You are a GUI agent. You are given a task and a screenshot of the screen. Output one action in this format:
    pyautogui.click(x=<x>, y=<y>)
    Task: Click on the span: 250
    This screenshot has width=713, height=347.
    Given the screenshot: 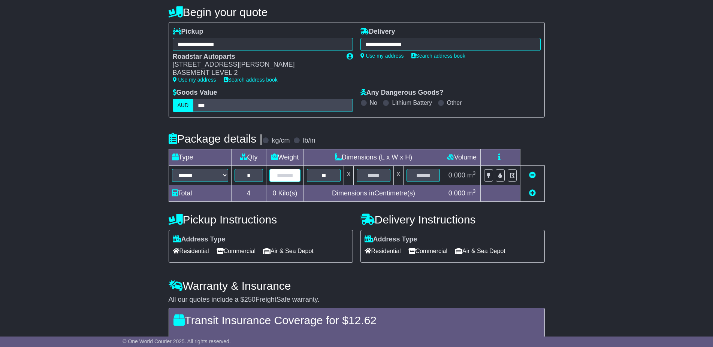 What is the action you would take?
    pyautogui.click(x=250, y=300)
    